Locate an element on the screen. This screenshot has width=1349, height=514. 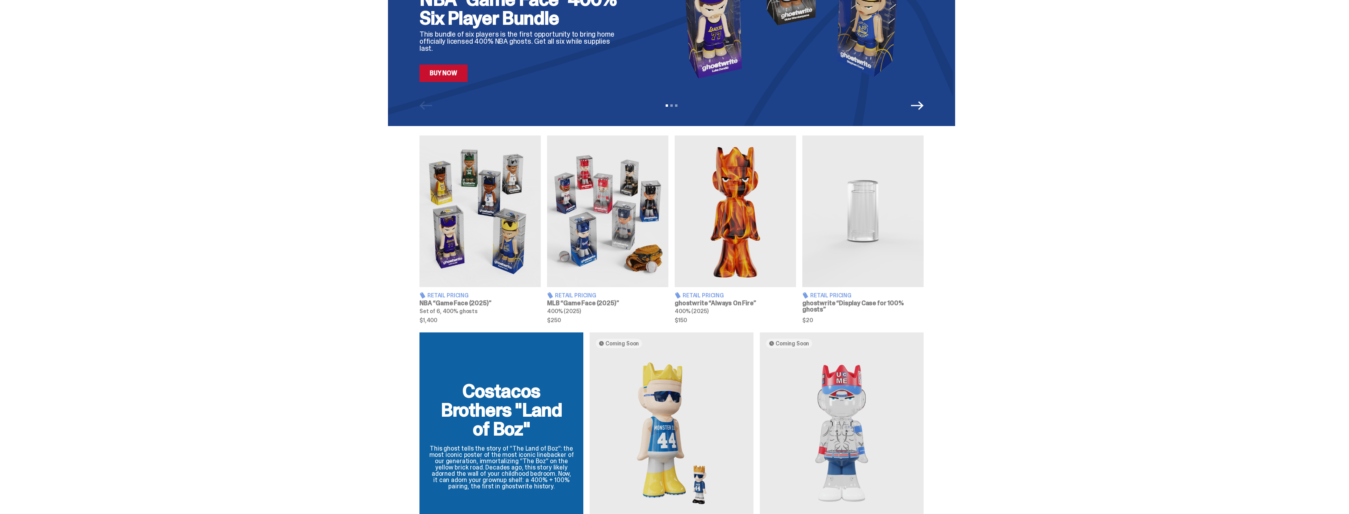
button: View slide 1 is located at coordinates (667, 106).